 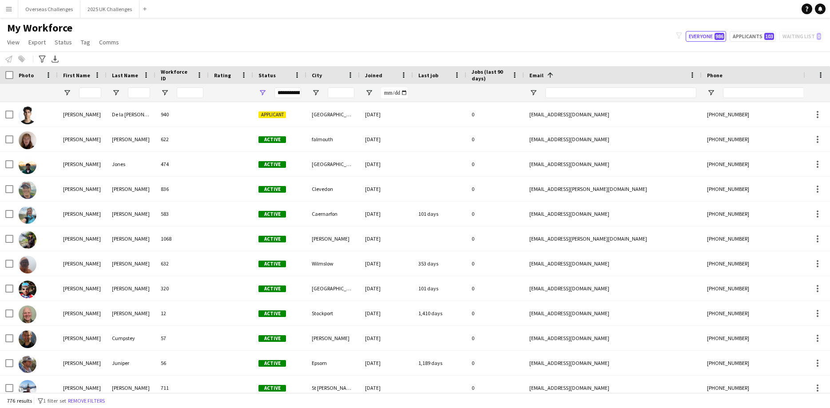 I want to click on span: City, so click(x=316, y=75).